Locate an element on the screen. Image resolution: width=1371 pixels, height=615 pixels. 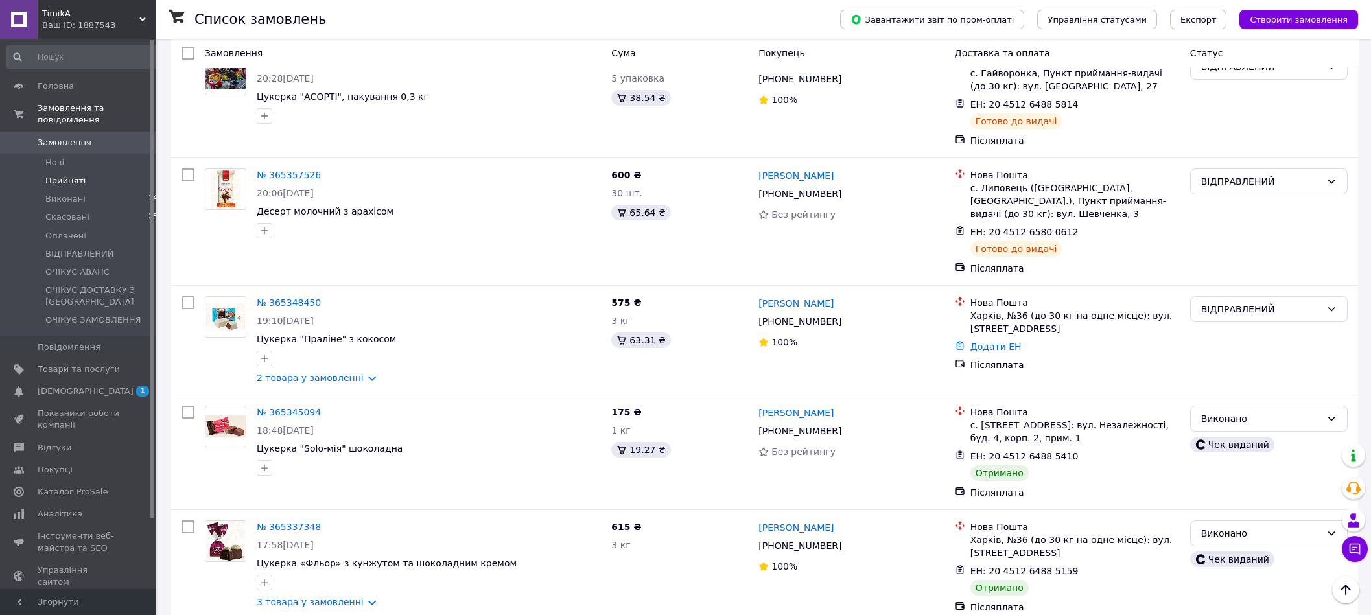
span: Cума is located at coordinates (623, 53).